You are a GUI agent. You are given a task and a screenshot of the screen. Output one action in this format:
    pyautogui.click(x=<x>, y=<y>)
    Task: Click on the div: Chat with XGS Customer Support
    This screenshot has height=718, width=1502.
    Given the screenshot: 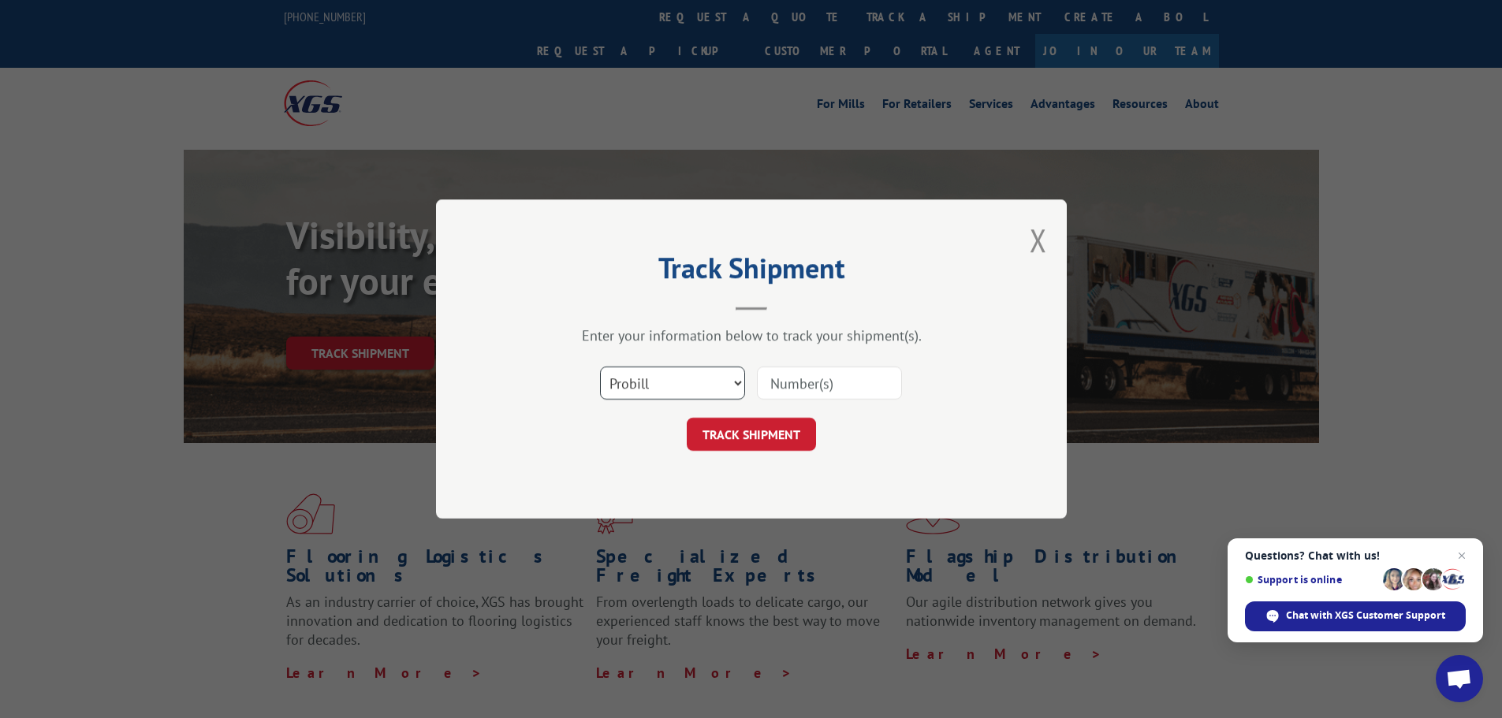 What is the action you would take?
    pyautogui.click(x=1355, y=617)
    